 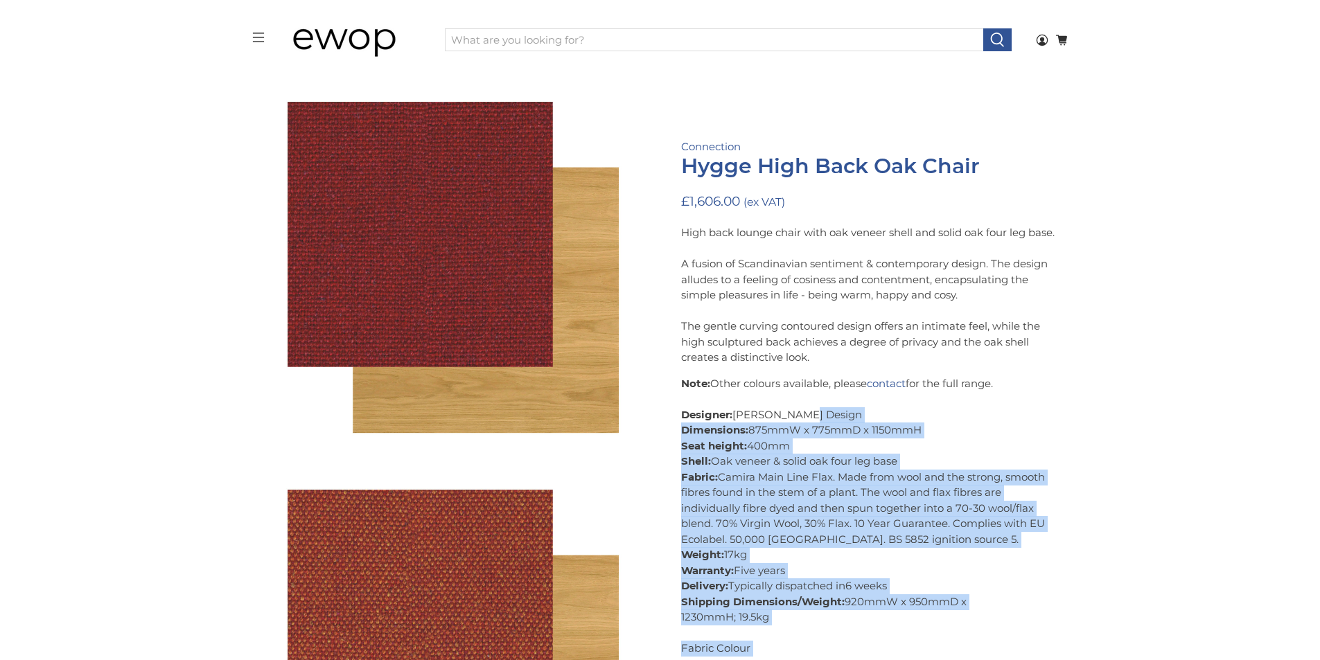 What do you see at coordinates (868, 166) in the screenshot?
I see `h1: Hygge High Back Oak Chair` at bounding box center [868, 166].